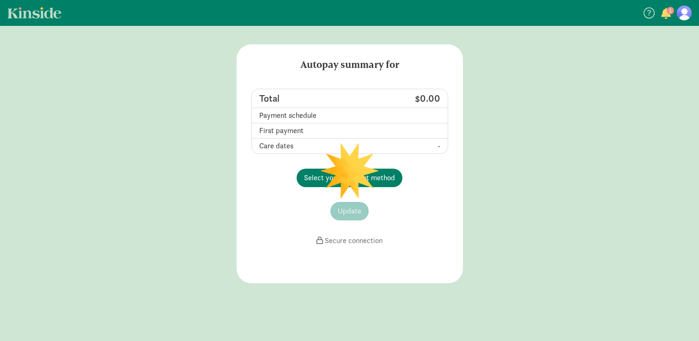  Describe the element at coordinates (312, 98) in the screenshot. I see `td: Total` at that location.